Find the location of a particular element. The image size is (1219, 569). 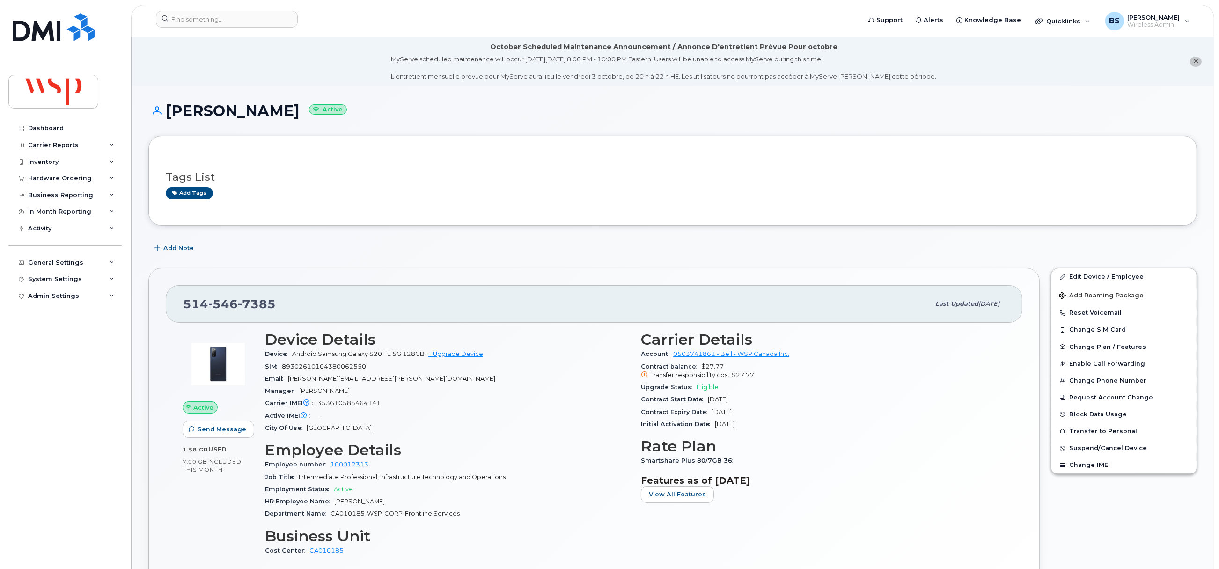

span: Add Note is located at coordinates (178, 248).